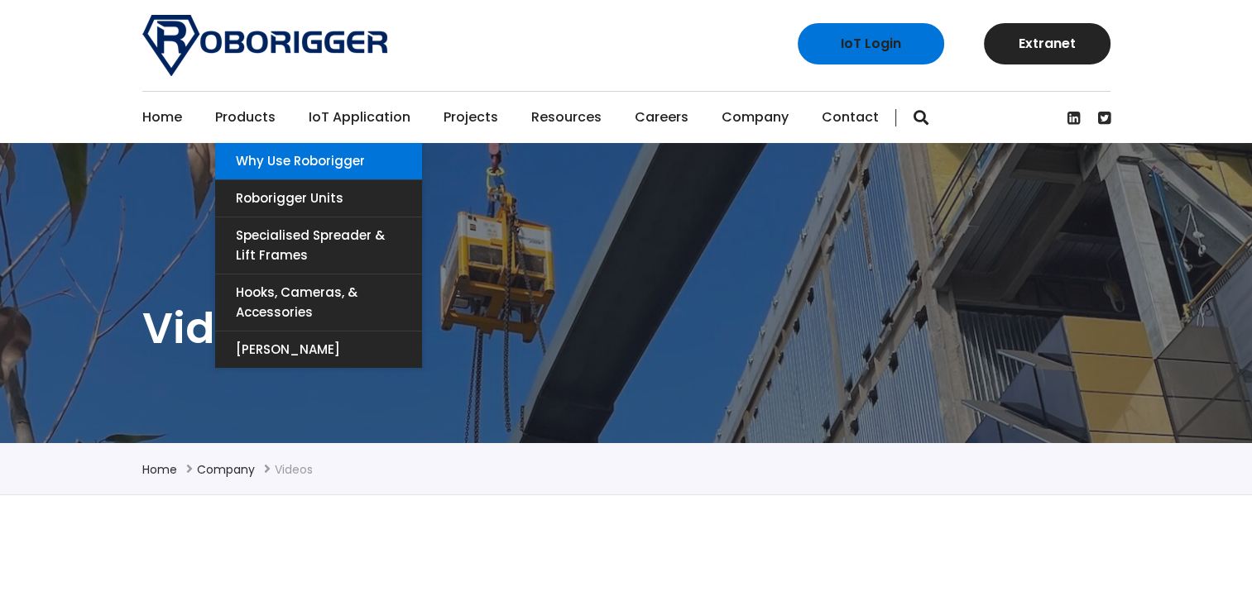  What do you see at coordinates (294, 470) in the screenshot?
I see `li: Videos` at bounding box center [294, 470].